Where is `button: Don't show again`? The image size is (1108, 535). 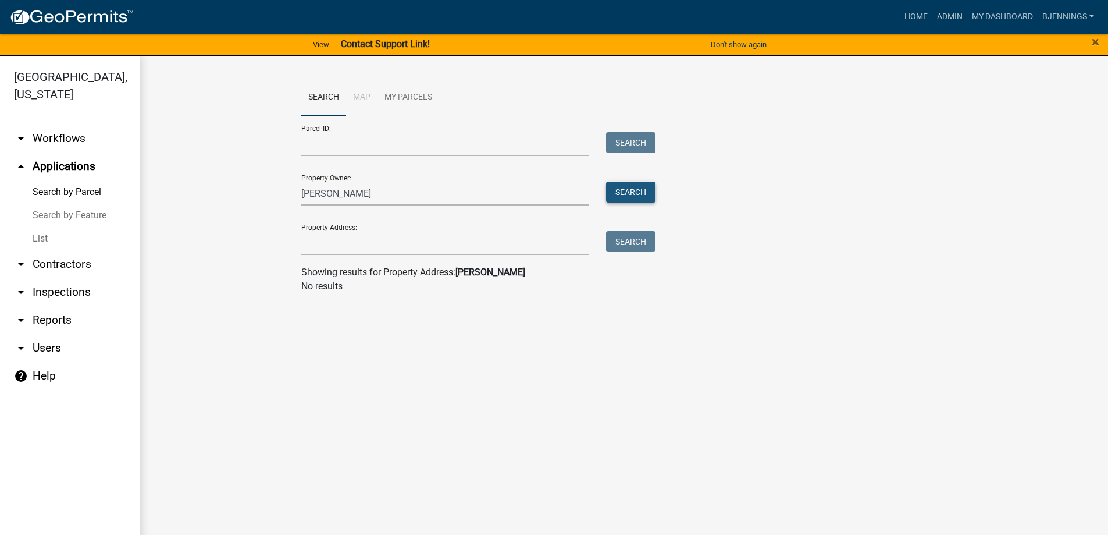 button: Don't show again is located at coordinates (739, 44).